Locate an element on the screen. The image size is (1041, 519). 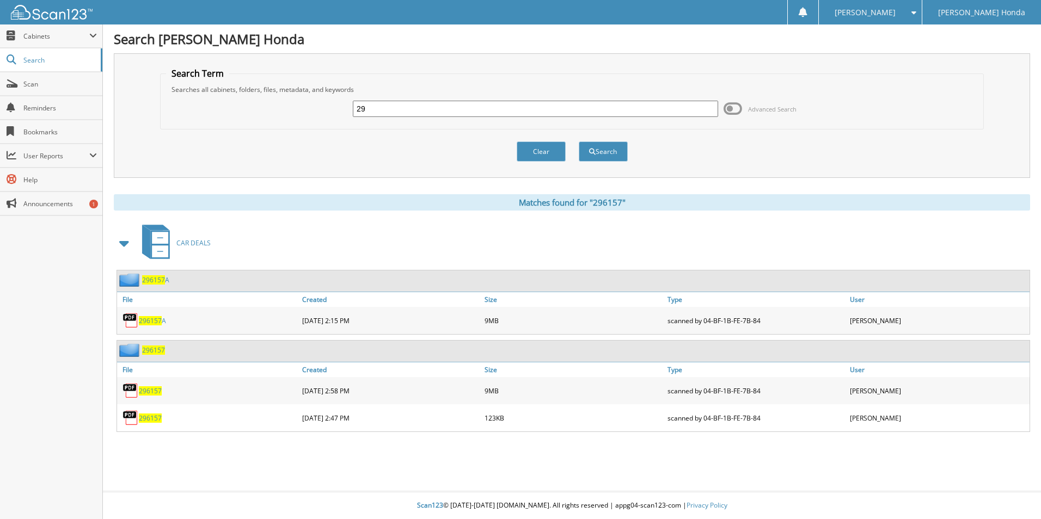
img: scan123-logo-white.svg is located at coordinates (52, 12).